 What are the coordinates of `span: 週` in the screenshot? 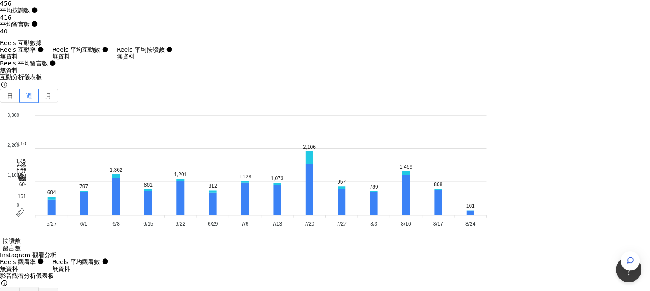 It's located at (29, 96).